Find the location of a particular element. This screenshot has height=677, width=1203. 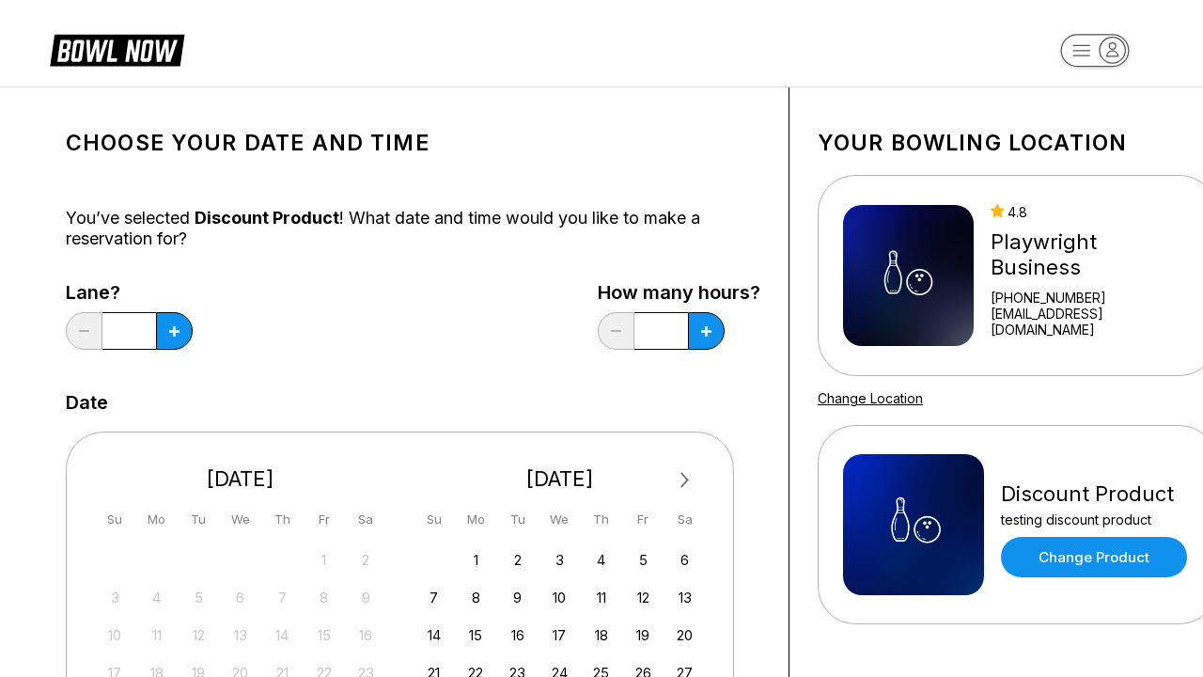

div: Choose Tuesday, September 2nd, 2025 is located at coordinates (517, 559).